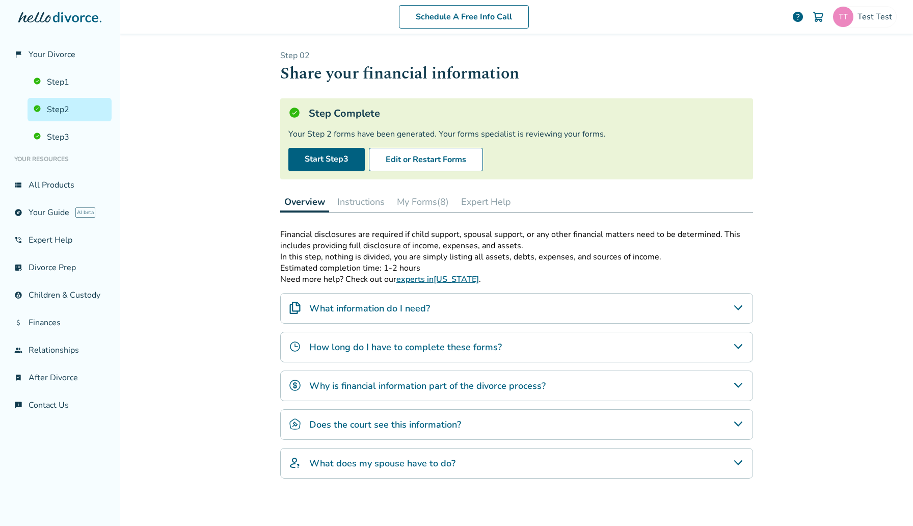  What do you see at coordinates (18, 268) in the screenshot?
I see `span: list_alt_check` at bounding box center [18, 268].